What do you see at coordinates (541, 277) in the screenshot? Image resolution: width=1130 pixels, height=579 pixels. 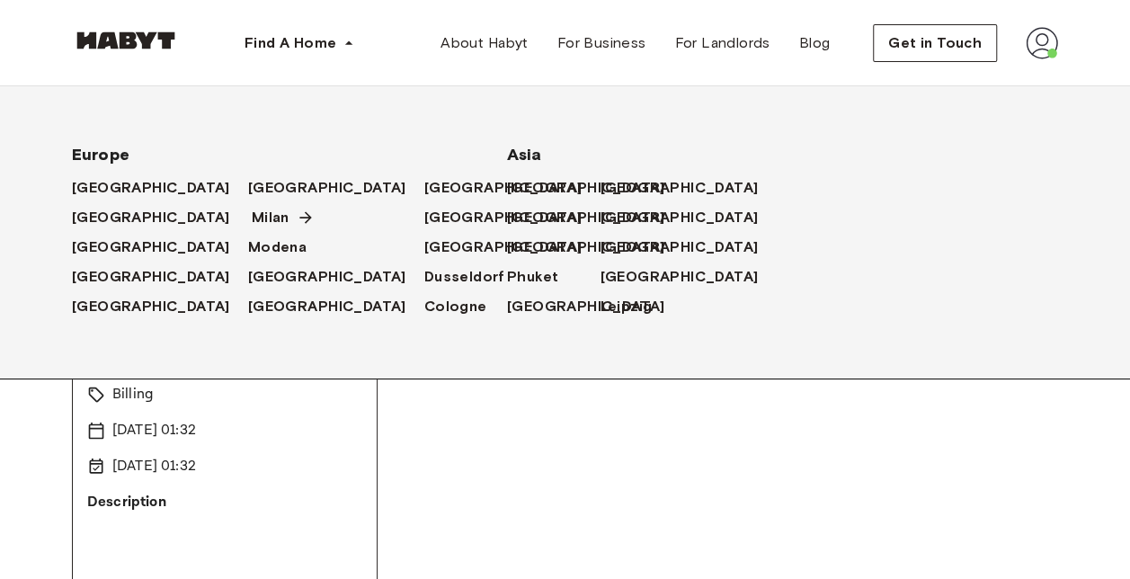 I see `a: Phuket` at bounding box center [541, 277].